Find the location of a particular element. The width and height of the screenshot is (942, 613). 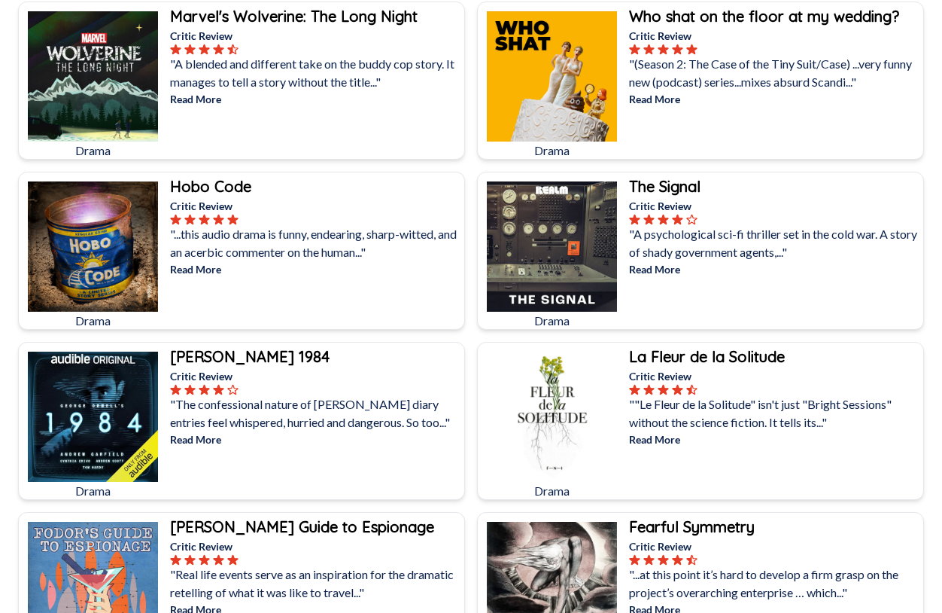

a: Hobo CodeDramaHobo CodeCritic Review"...this audio drama is funny, endearing, sharp-witted, and a... is located at coordinates (242, 251).